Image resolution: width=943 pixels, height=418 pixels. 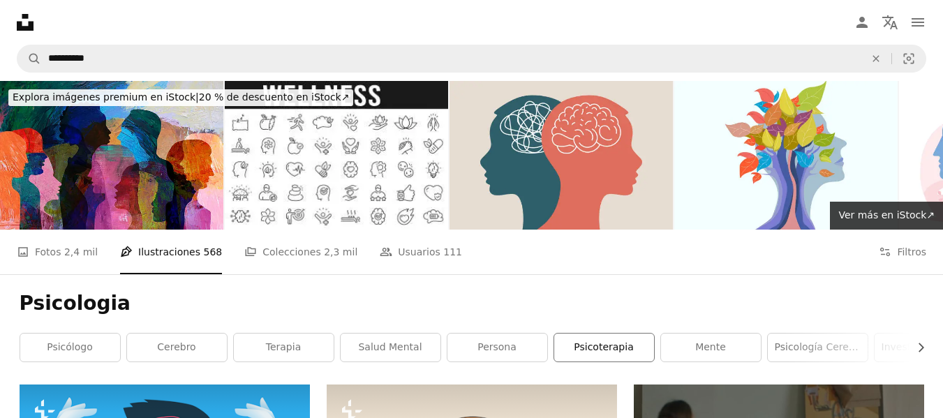 What do you see at coordinates (909, 59) in the screenshot?
I see `button: Búsqueda visual` at bounding box center [909, 59].